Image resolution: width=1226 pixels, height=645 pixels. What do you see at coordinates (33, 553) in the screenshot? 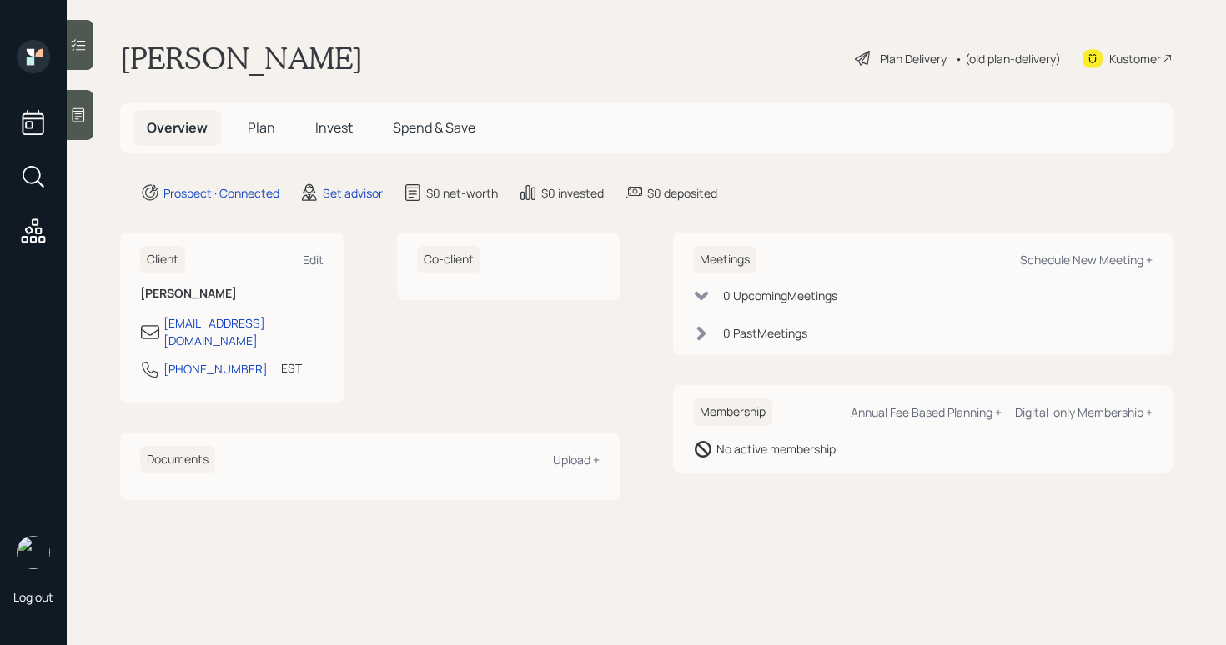
I see `img: retirable_logo.png` at bounding box center [33, 553].